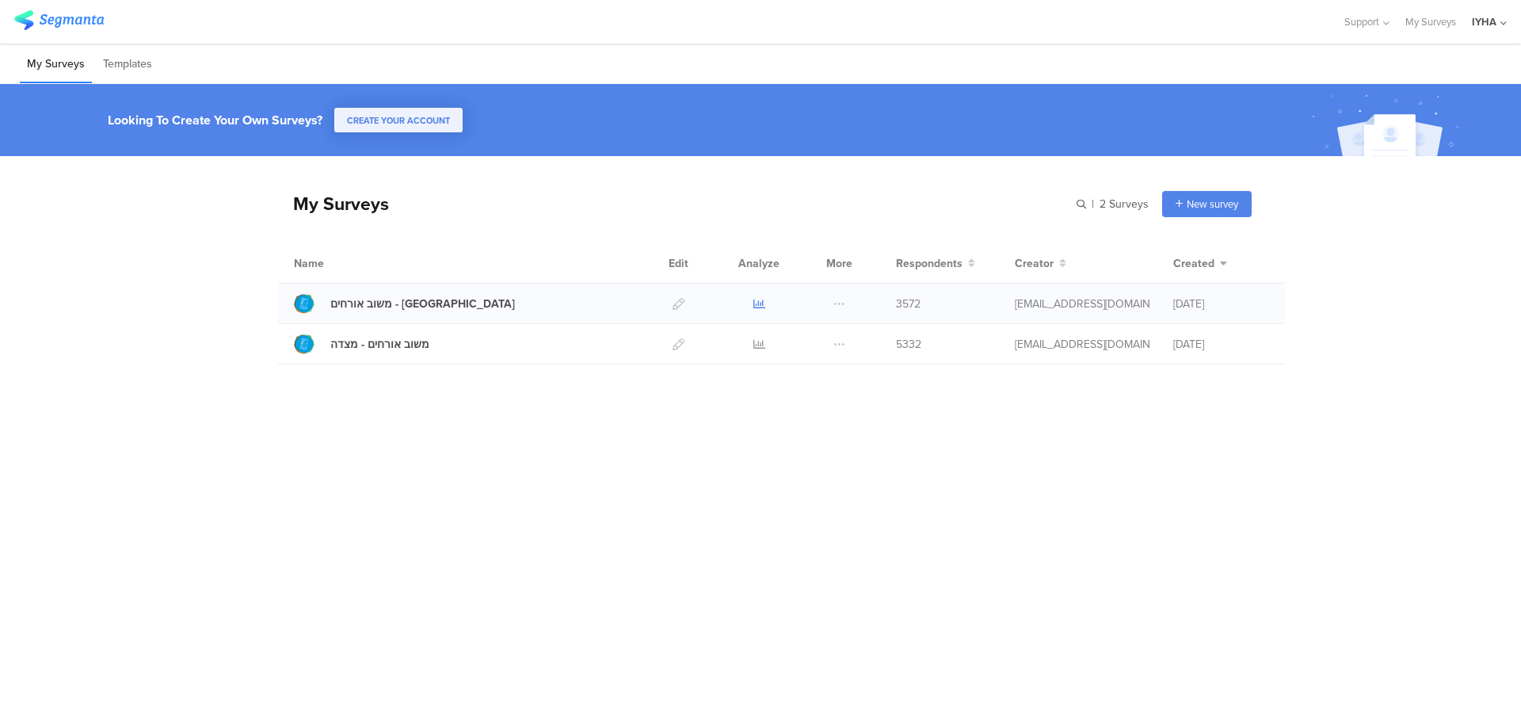  Describe the element at coordinates (398, 120) in the screenshot. I see `span: CREATE YOUR ACCOUNT` at that location.